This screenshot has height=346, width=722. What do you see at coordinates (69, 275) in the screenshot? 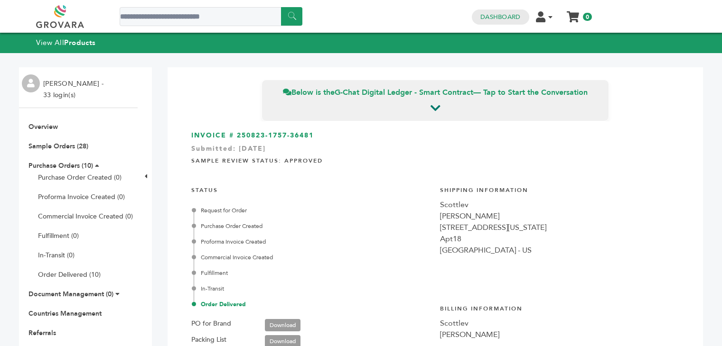
I see `a: Order Delivered (10)` at bounding box center [69, 275].